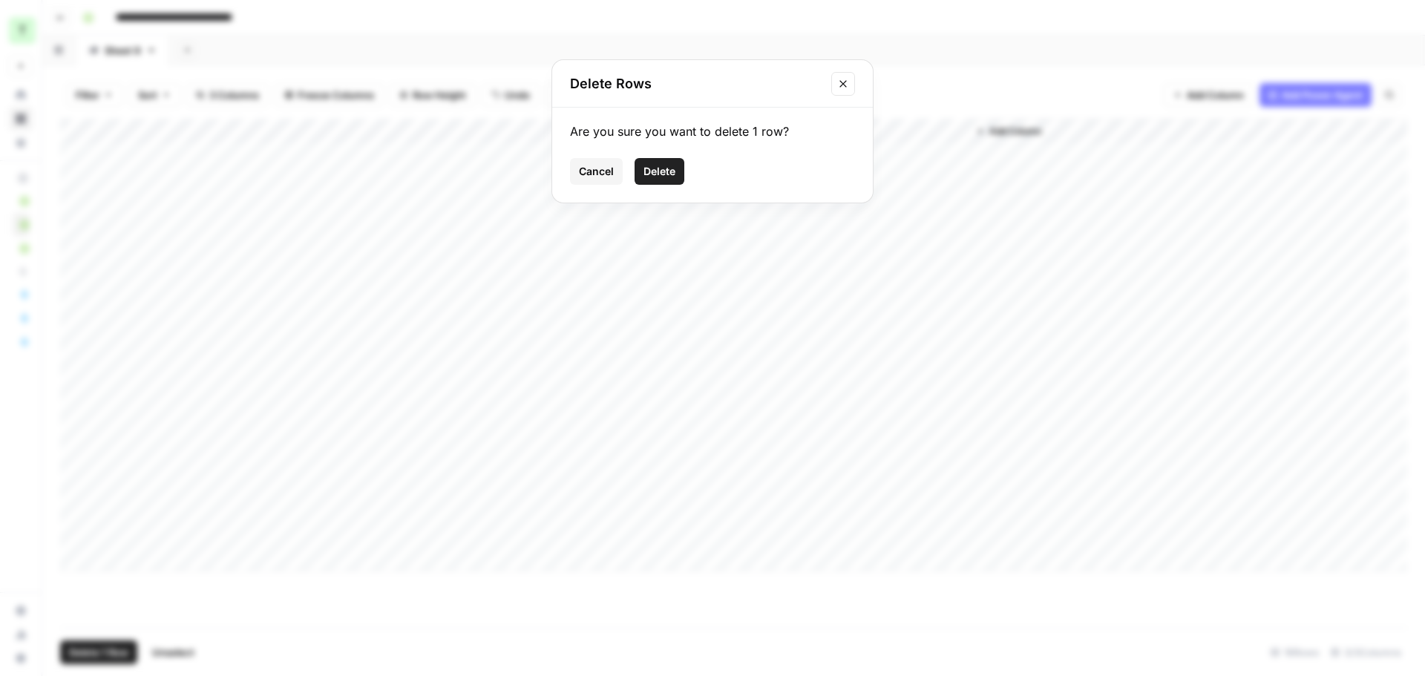  What do you see at coordinates (659, 171) in the screenshot?
I see `button: Delete` at bounding box center [659, 171].